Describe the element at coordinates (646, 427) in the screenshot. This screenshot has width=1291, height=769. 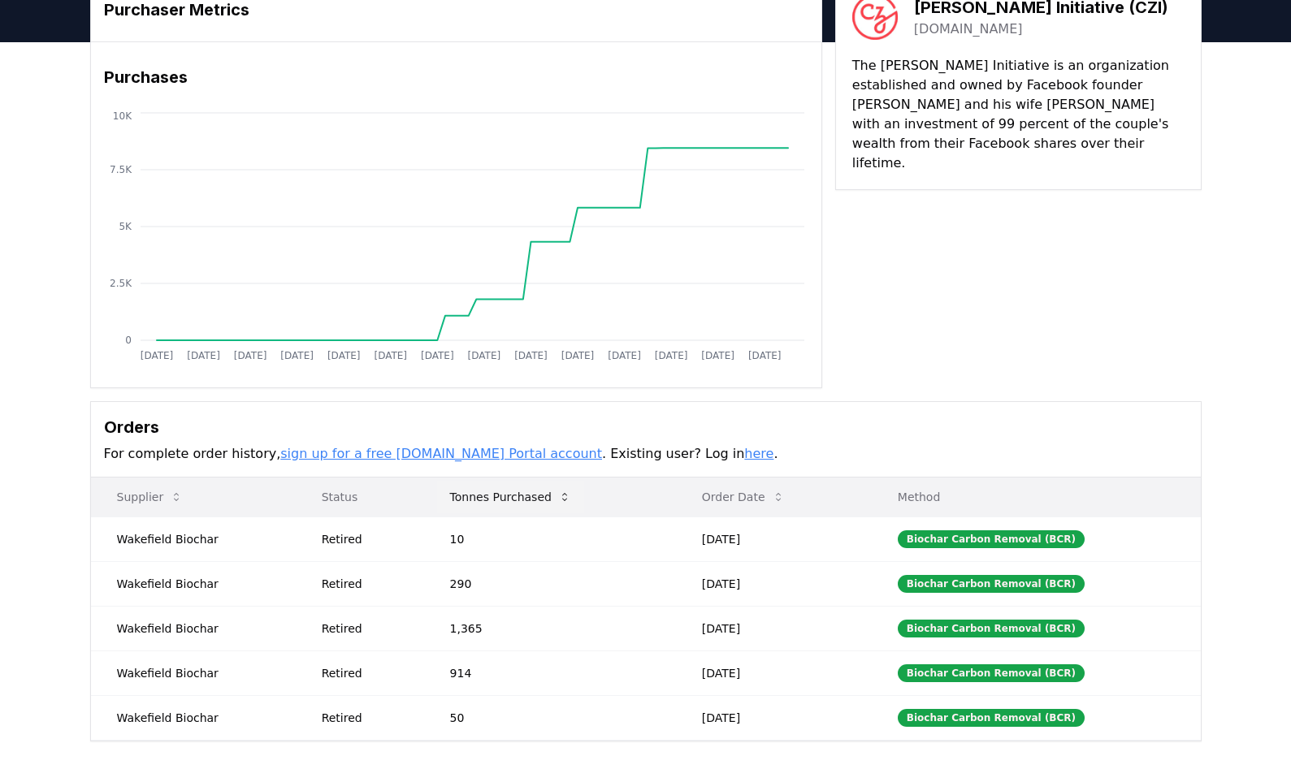
I see `h3: Orders` at that location.